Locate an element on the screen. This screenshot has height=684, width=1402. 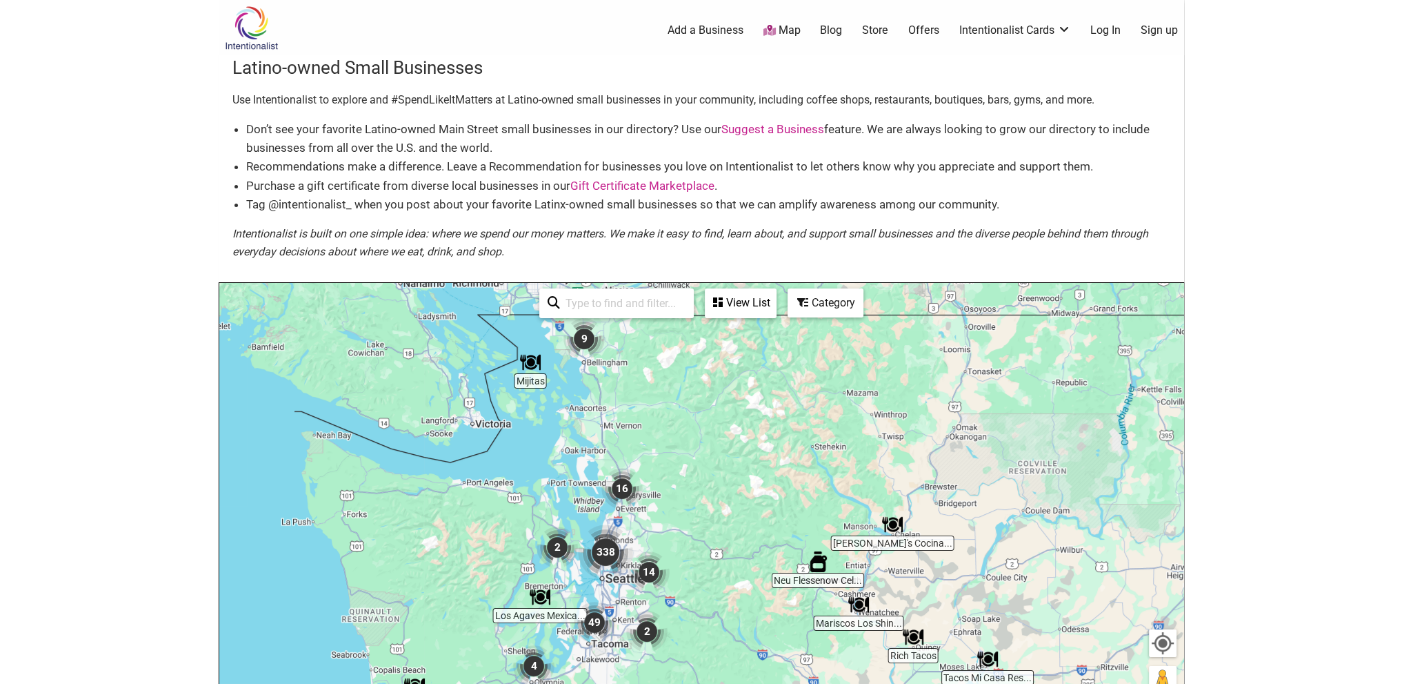
a: Blog is located at coordinates (831, 30).